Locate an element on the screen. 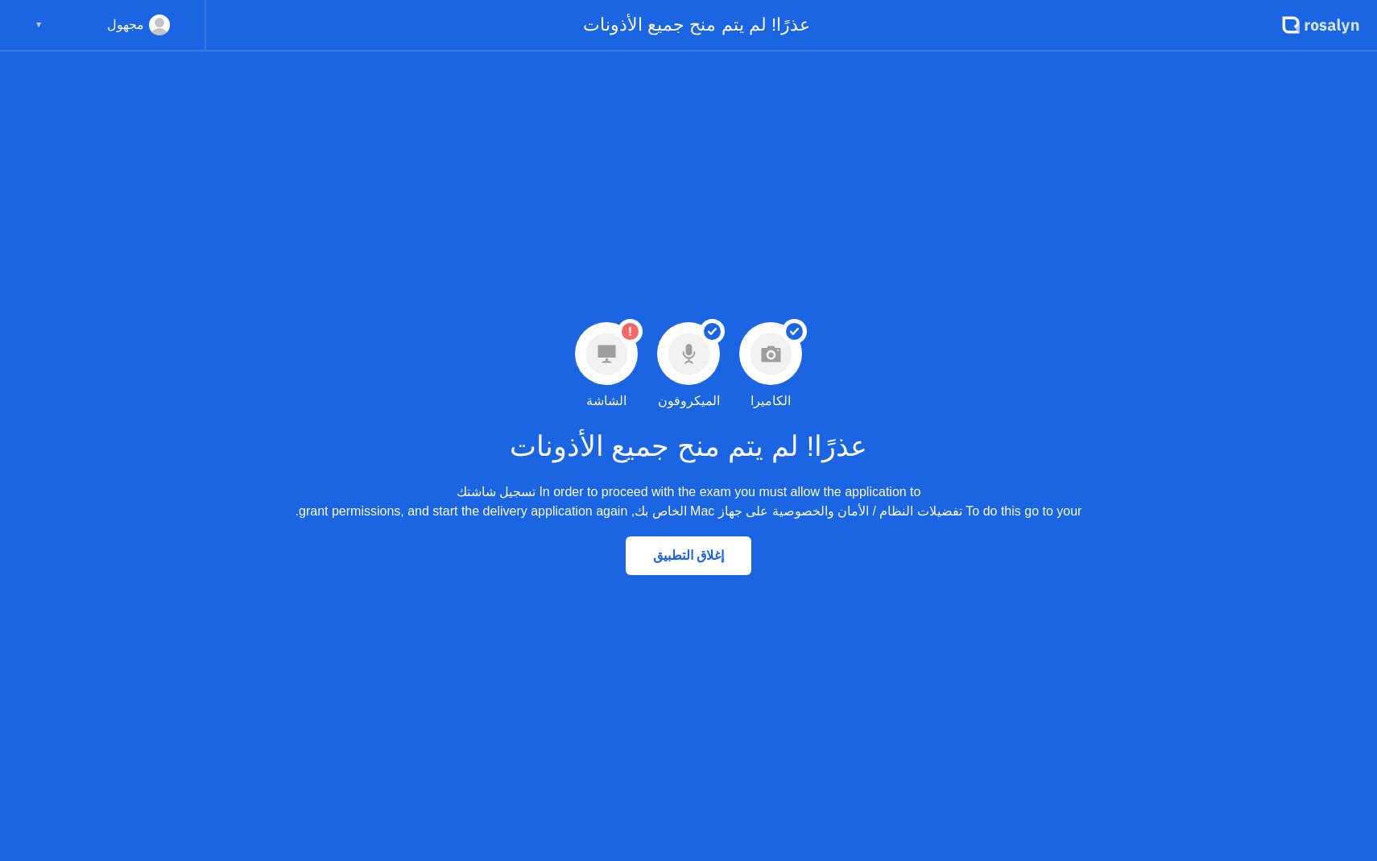  div: الشاشة is located at coordinates (606, 401).